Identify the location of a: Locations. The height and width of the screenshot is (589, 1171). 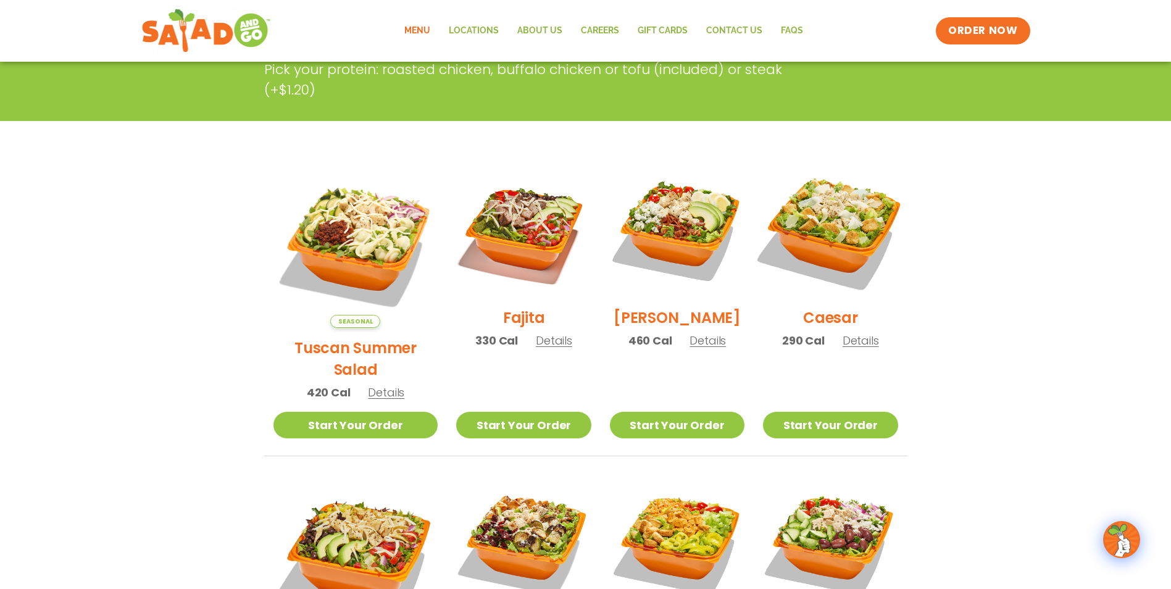
(474, 31).